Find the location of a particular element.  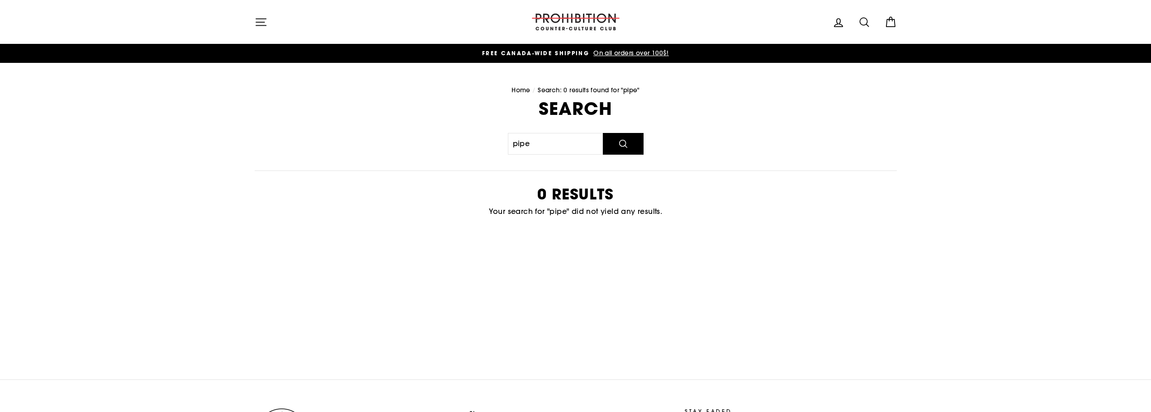

span: FREE CANADA-WIDE SHIPPING is located at coordinates (535, 53).